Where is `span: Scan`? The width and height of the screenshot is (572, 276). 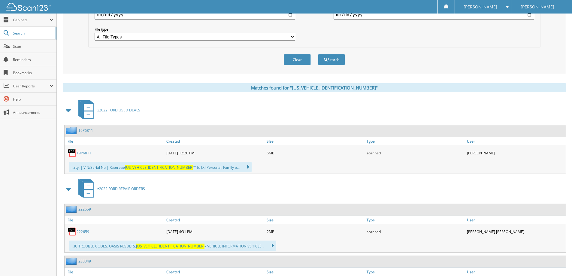
span: Scan is located at coordinates (33, 46).